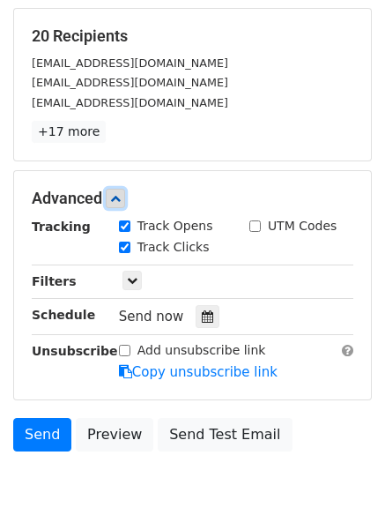 Image resolution: width=385 pixels, height=515 pixels. I want to click on label: Track Opens, so click(175, 226).